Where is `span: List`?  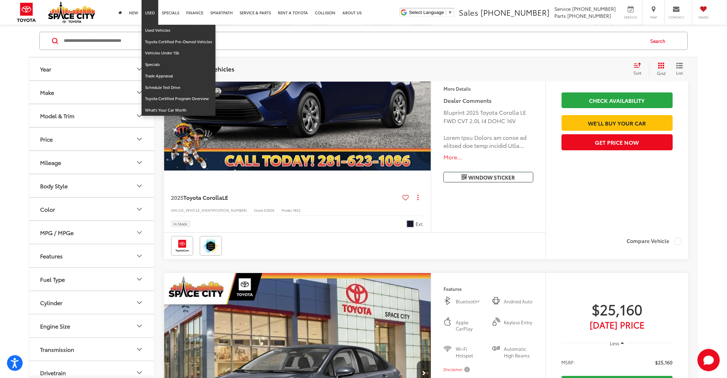
span: List is located at coordinates (679, 72).